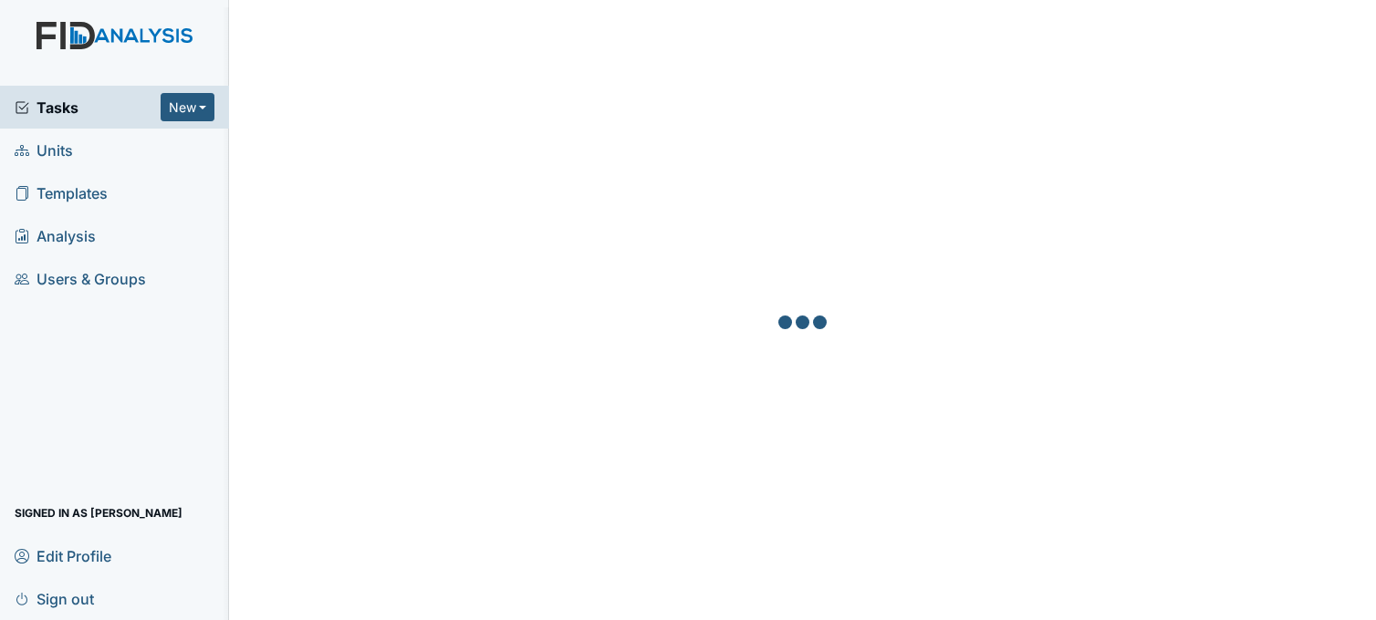 This screenshot has height=620, width=1376. Describe the element at coordinates (55, 235) in the screenshot. I see `span: Analysis` at that location.